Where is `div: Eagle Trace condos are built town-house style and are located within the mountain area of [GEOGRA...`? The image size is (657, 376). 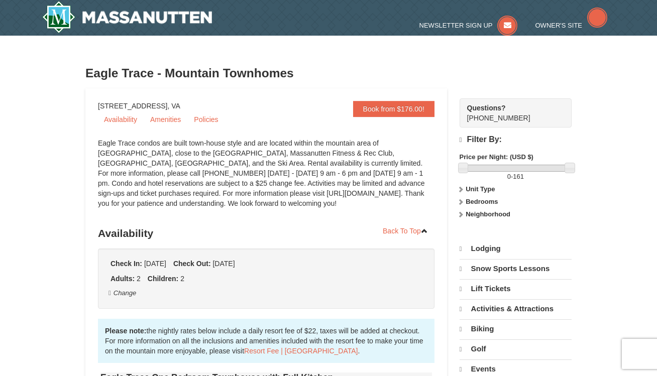 div: Eagle Trace condos are built town-house style and are located within the mountain area of [GEOGRA... is located at coordinates (266, 178).